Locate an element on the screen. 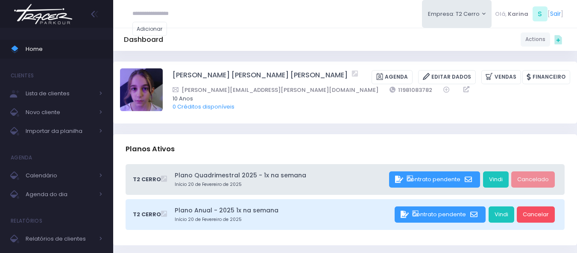 This screenshot has height=253, width=577. a: 0 Créditos disponíveis is located at coordinates (203, 106).